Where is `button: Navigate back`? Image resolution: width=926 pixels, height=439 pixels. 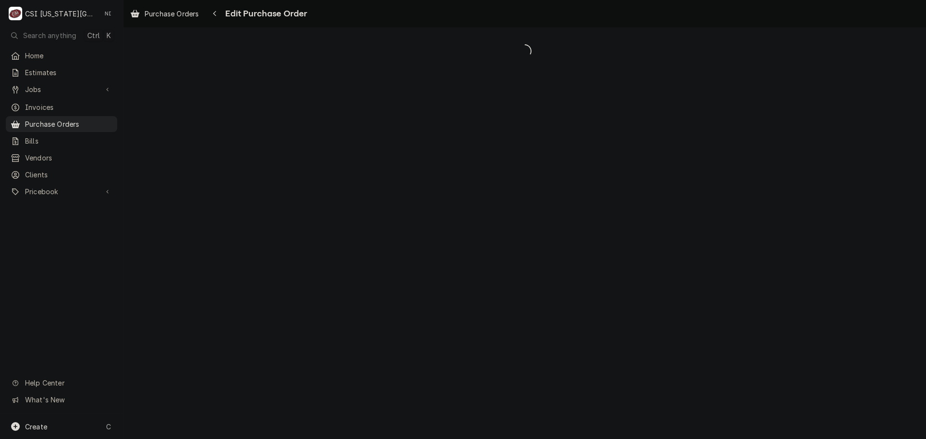 button: Navigate back is located at coordinates (215, 14).